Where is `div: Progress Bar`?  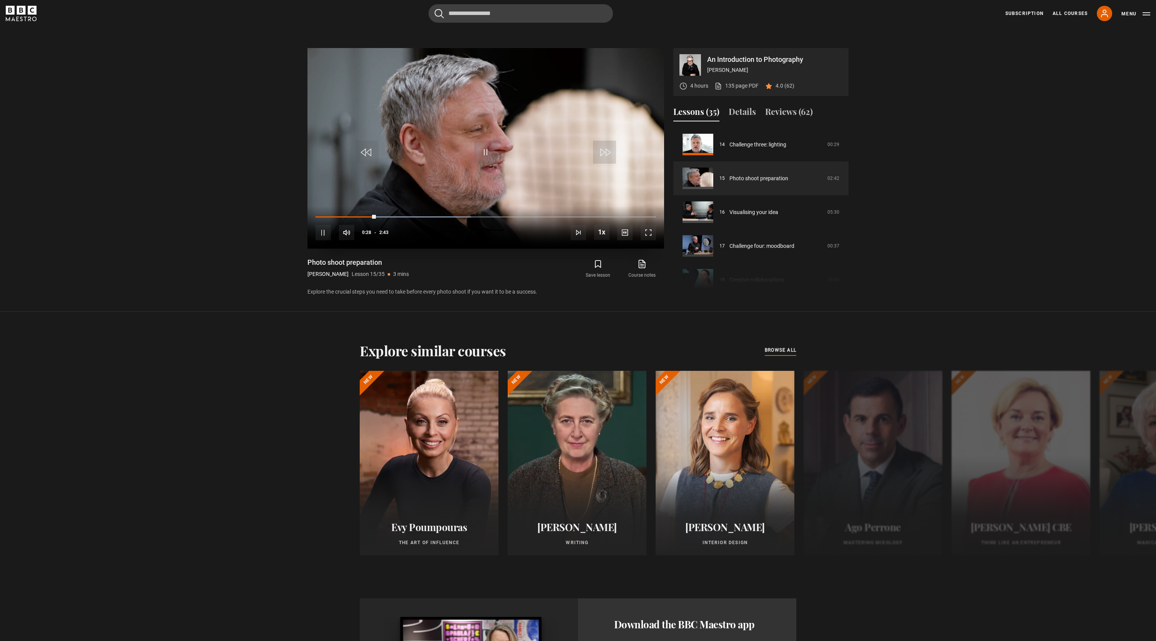 div: Progress Bar is located at coordinates (486, 217).